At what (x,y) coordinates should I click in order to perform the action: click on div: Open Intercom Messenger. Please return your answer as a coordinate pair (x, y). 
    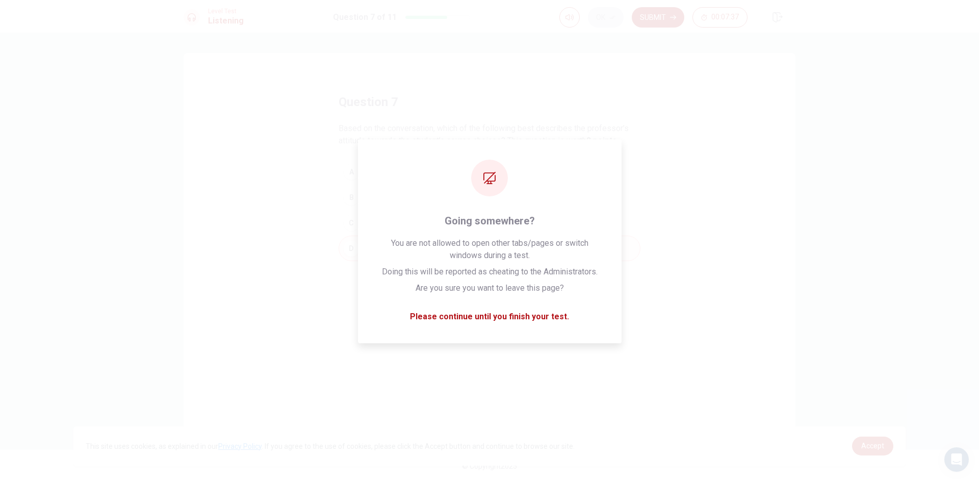
    Looking at the image, I should click on (957, 460).